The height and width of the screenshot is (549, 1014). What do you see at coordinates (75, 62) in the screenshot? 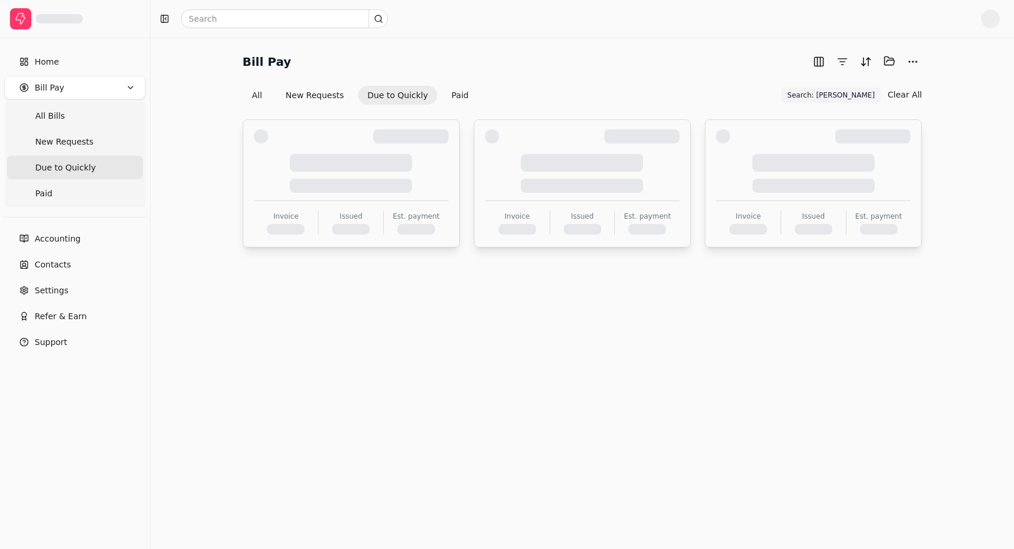
I see `a: Home` at bounding box center [75, 62].